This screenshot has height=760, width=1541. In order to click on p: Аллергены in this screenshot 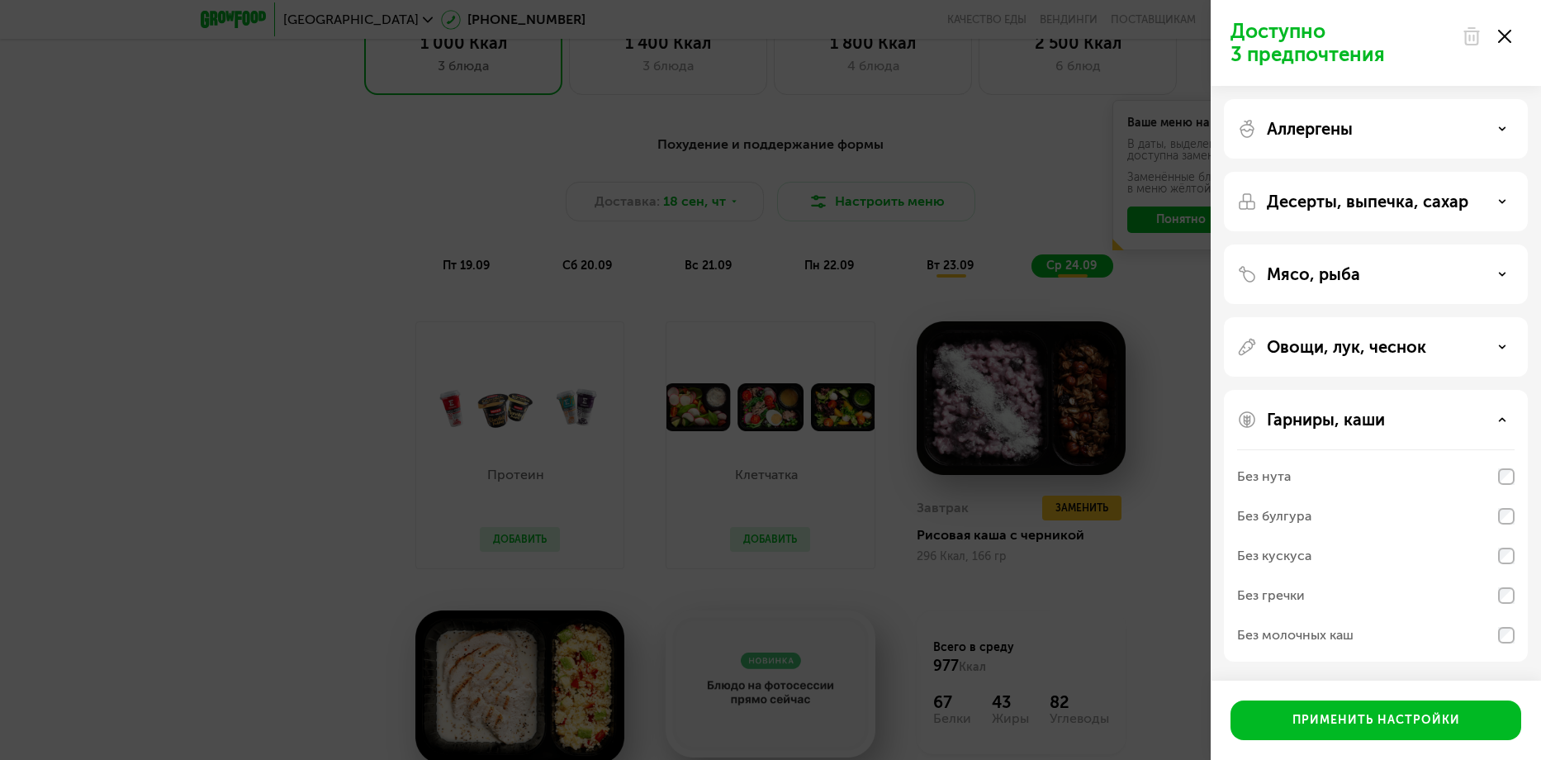, I will do `click(1310, 129)`.